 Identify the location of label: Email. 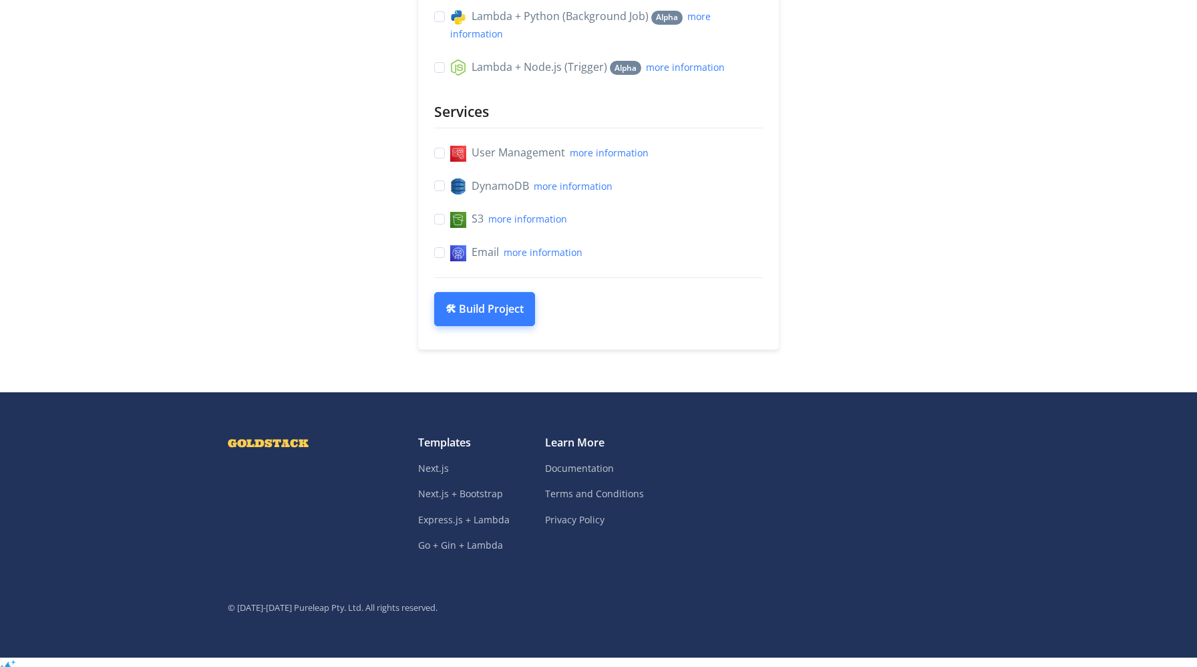
(517, 253).